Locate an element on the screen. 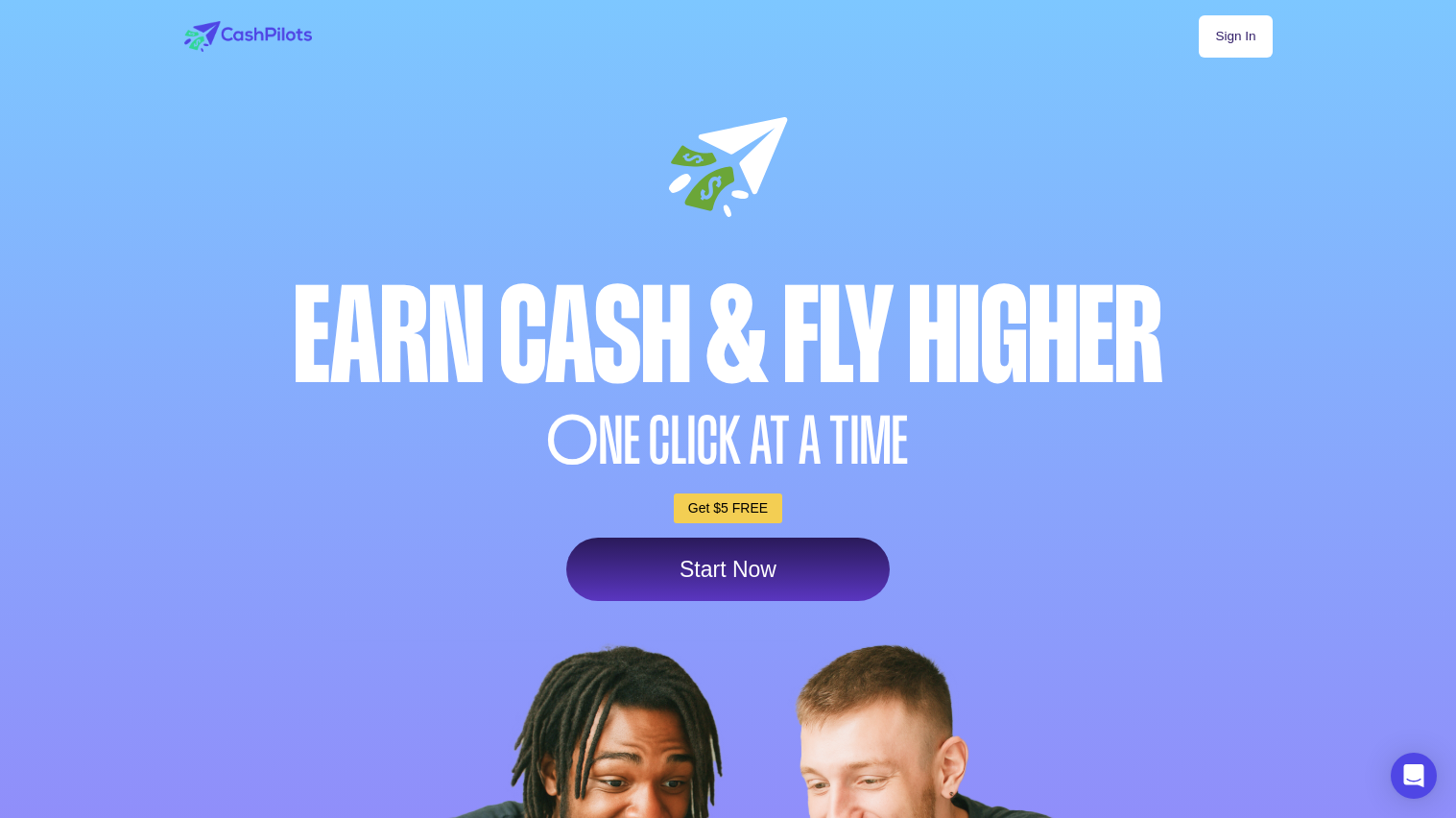 This screenshot has width=1456, height=818. a: Get $5 FREE is located at coordinates (728, 509).